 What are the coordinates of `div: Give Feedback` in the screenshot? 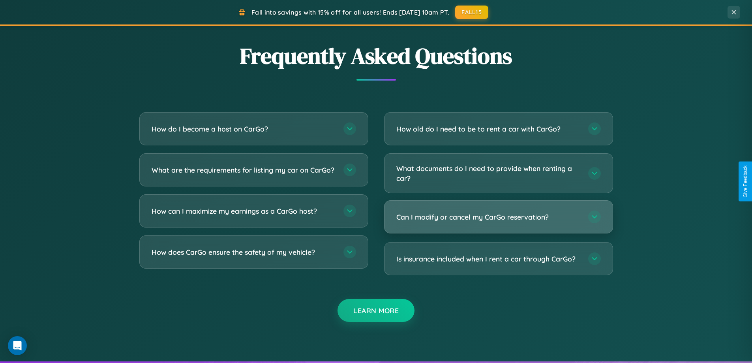 It's located at (746, 181).